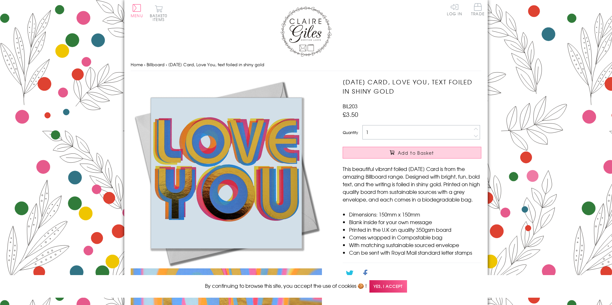 This screenshot has width=612, height=305. I want to click on span: 0 items, so click(160, 18).